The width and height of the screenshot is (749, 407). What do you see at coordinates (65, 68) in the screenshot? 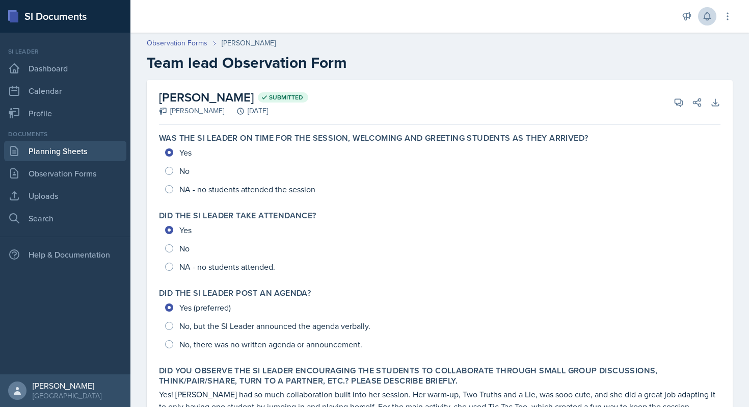
I see `a: Dashboard` at bounding box center [65, 68].